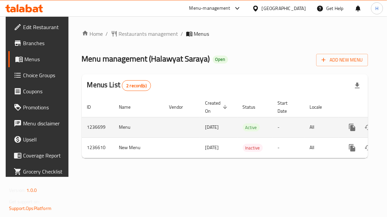 The image size is (387, 217). I want to click on a: Branches, so click(39, 43).